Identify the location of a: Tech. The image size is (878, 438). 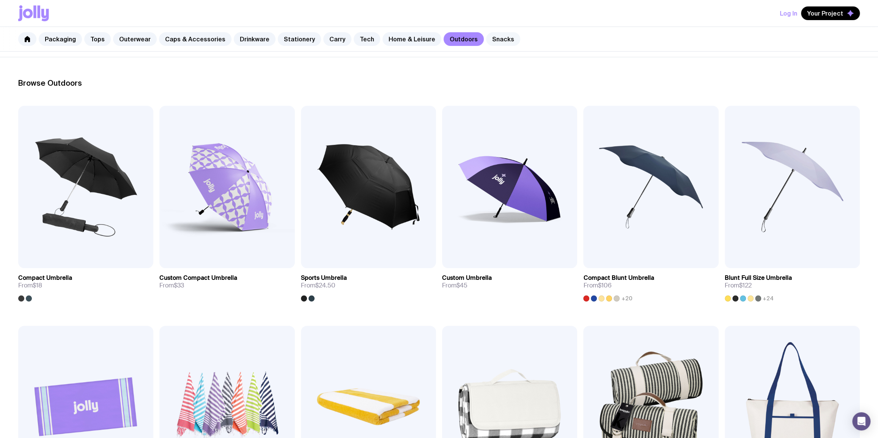
(367, 39).